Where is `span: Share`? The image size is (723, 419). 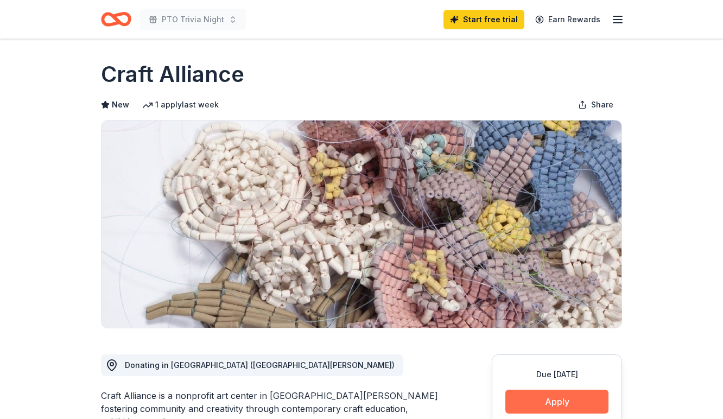 span: Share is located at coordinates (602, 105).